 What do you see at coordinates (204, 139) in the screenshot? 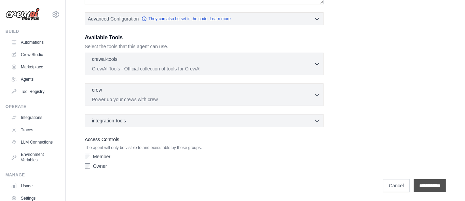
I see `label: Access Controls` at bounding box center [204, 139].